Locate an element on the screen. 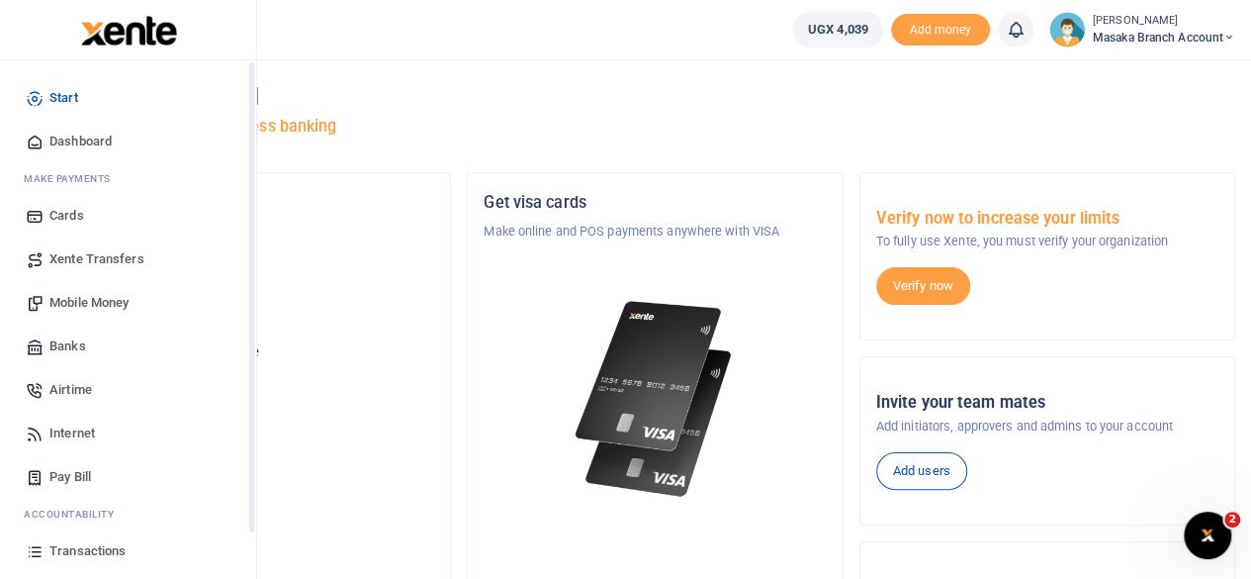 This screenshot has height=579, width=1251. h5: Welcome to better business banking is located at coordinates (655, 127).